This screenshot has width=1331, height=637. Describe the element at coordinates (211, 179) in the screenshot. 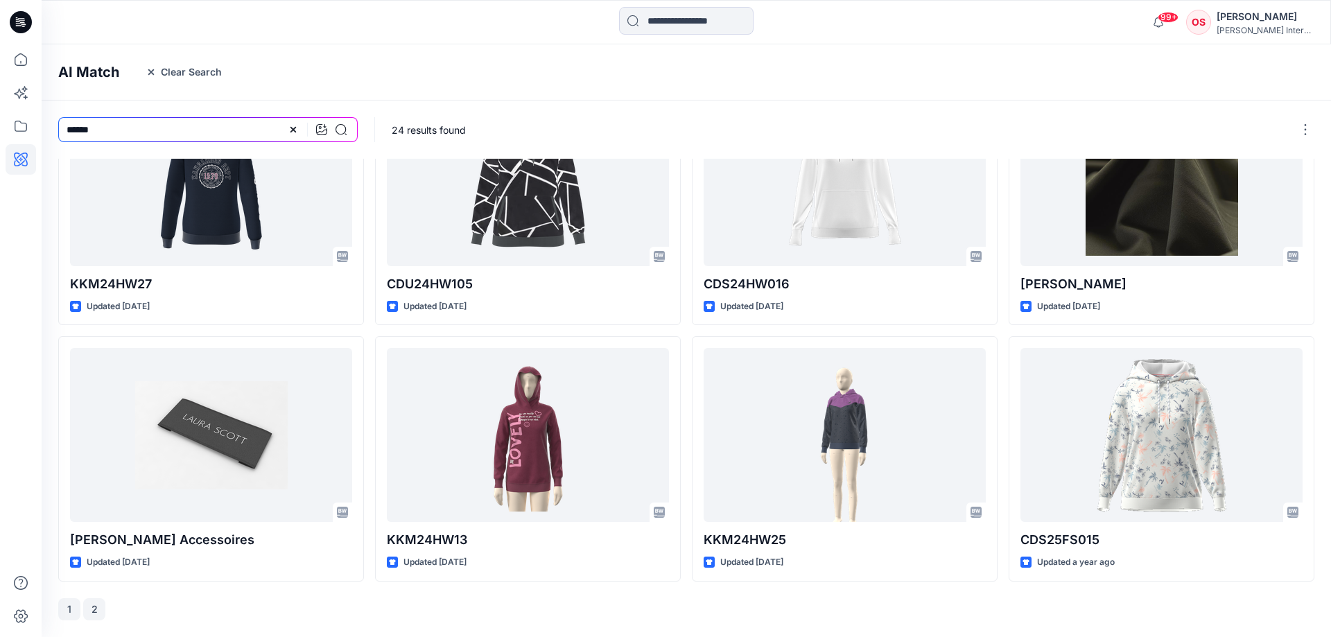

I see `a: KKM24HW27` at that location.